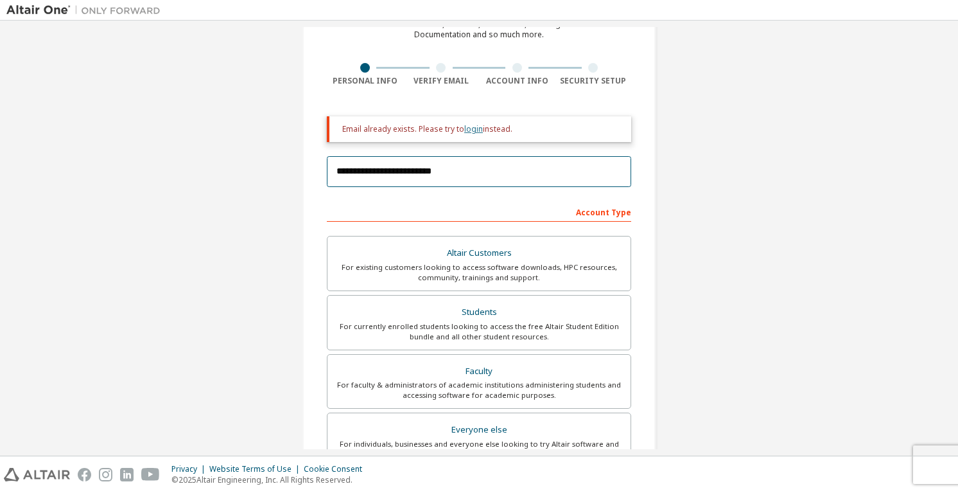  Describe the element at coordinates (37, 474) in the screenshot. I see `img: altair_logo.svg` at that location.